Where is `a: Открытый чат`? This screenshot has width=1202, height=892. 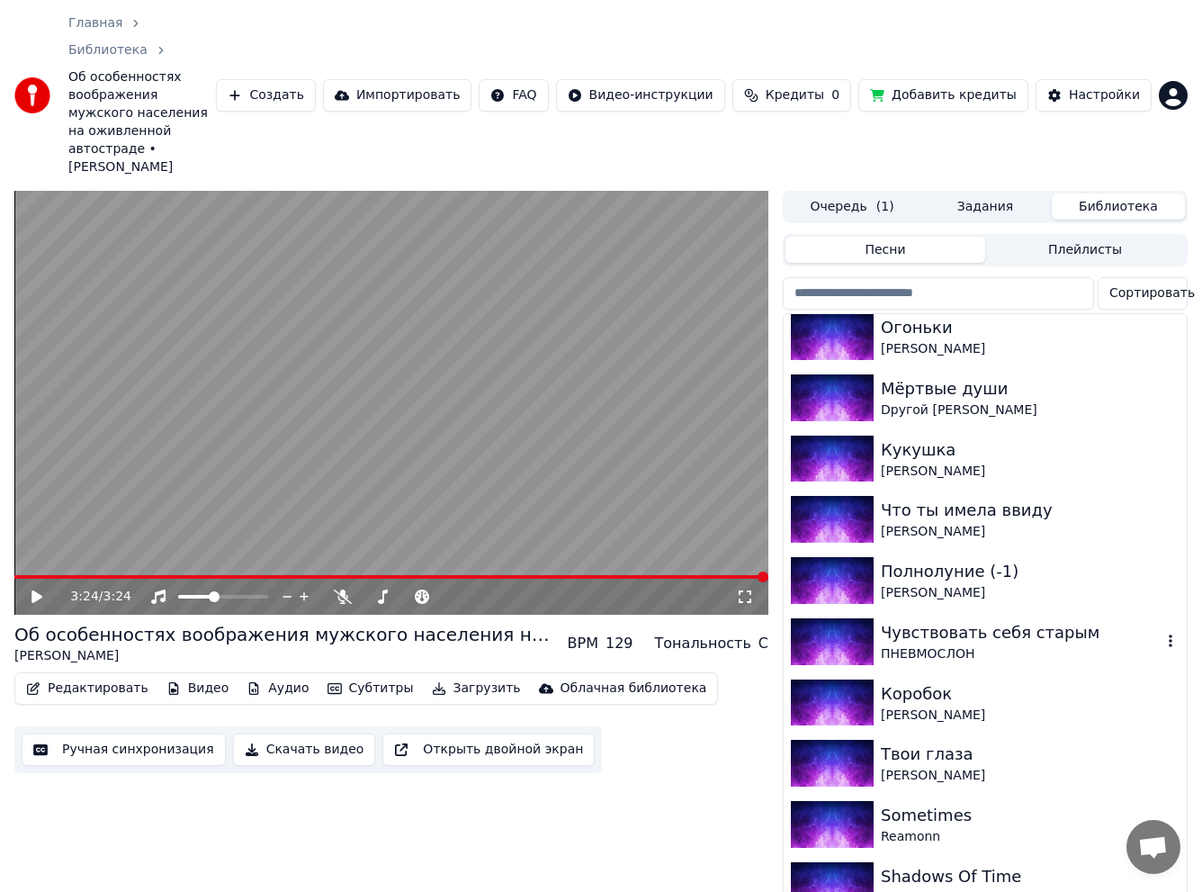
a: Открытый чат is located at coordinates (1153, 847).